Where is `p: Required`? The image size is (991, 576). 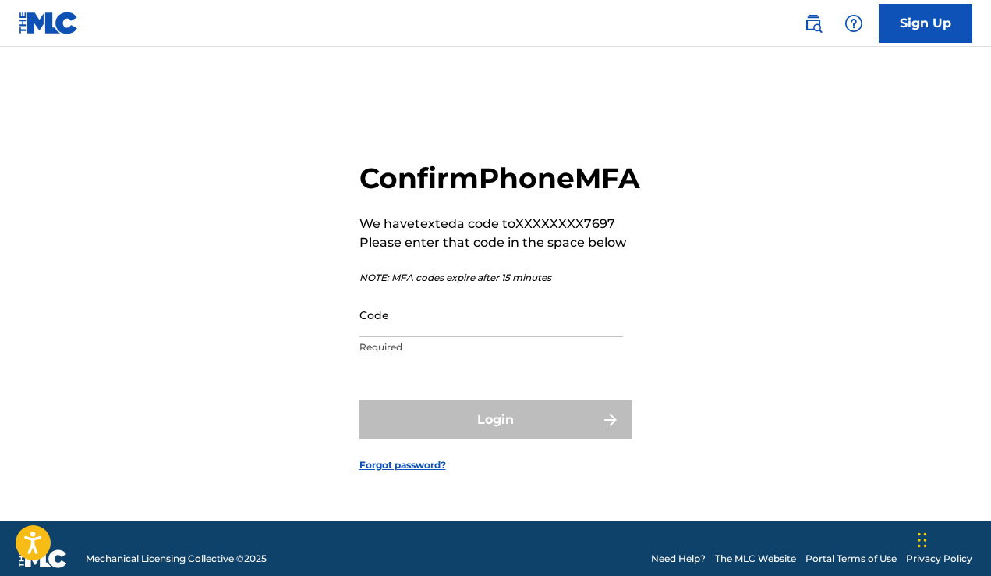
p: Required is located at coordinates (491, 347).